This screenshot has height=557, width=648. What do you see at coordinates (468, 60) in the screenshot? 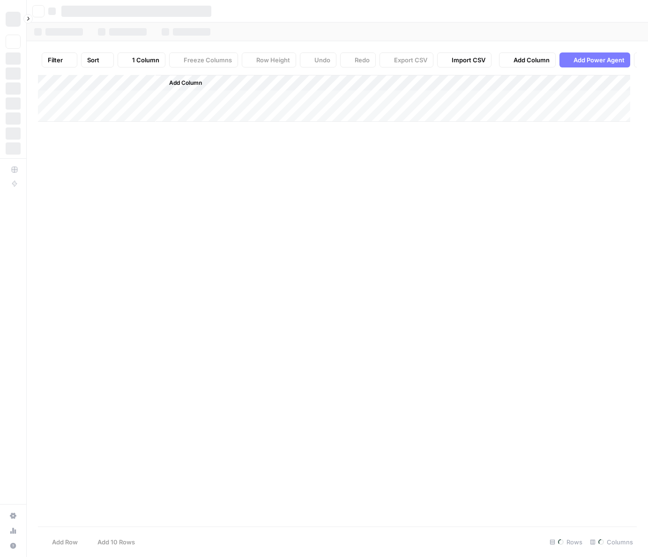
I see `span: Import CSV` at bounding box center [468, 60].